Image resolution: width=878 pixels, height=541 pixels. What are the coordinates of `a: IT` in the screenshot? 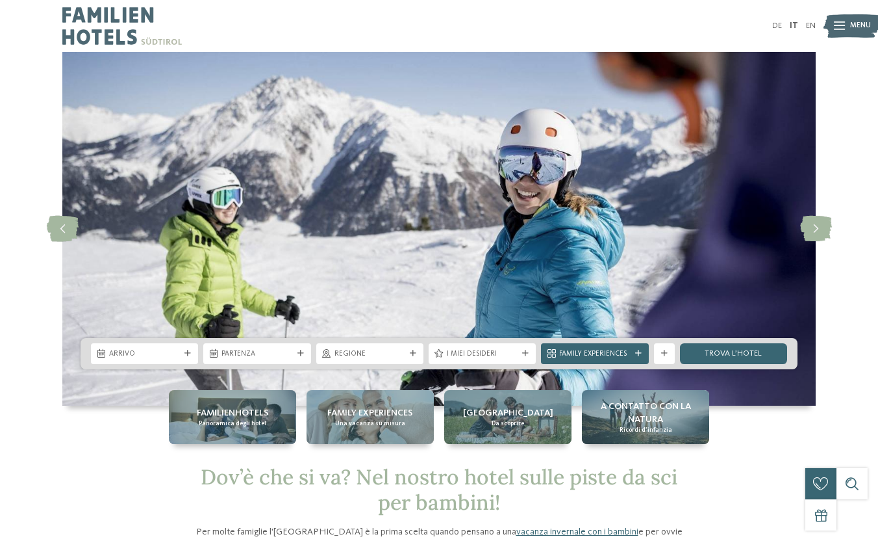 It's located at (794, 25).